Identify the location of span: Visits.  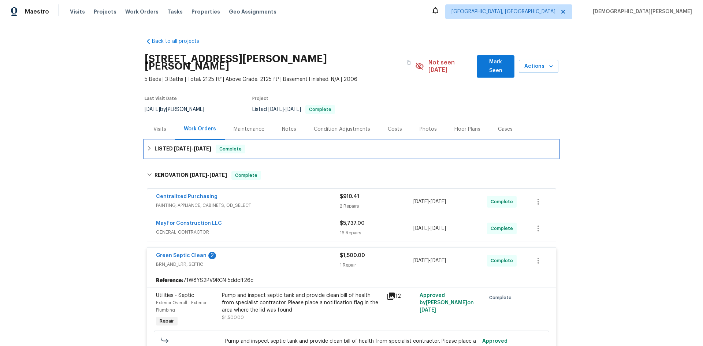
(77, 12).